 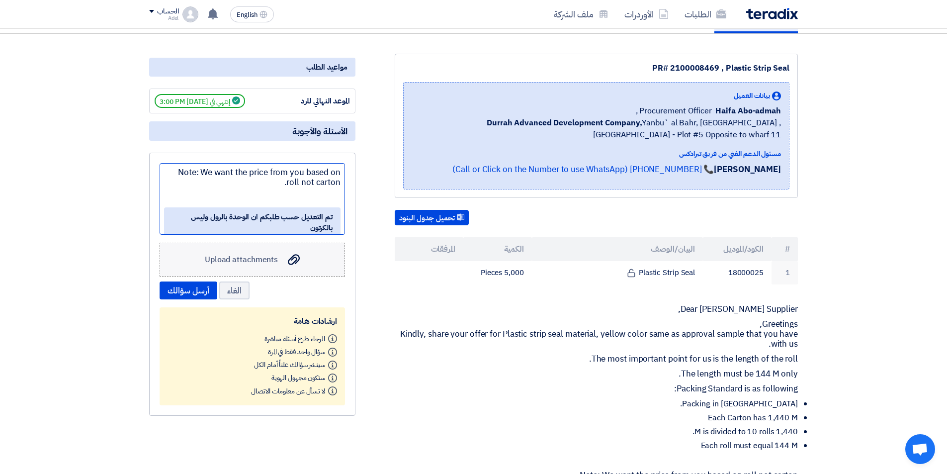 What do you see at coordinates (247, 15) in the screenshot?
I see `span: English` at bounding box center [247, 15].